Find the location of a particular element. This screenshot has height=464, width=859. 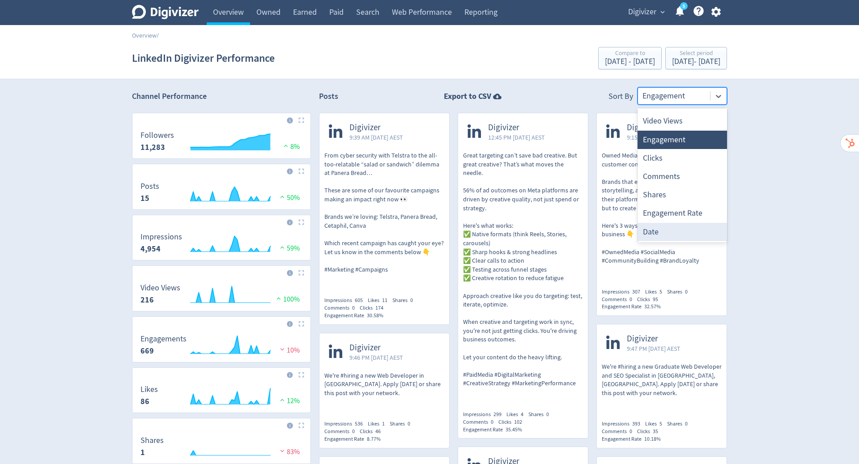

div: Engagement is located at coordinates (683, 140).